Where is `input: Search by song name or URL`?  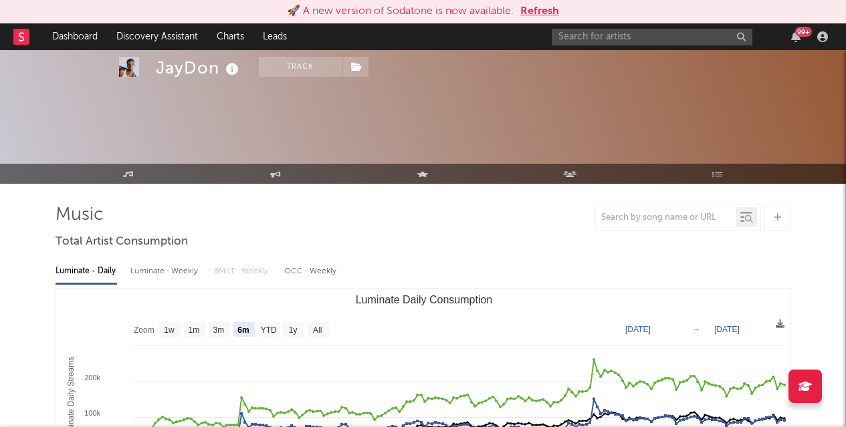 input: Search by song name or URL is located at coordinates (665, 218).